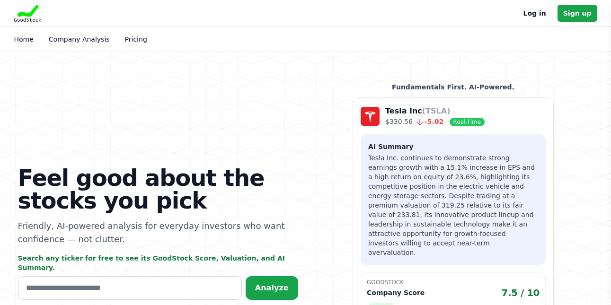 The image size is (611, 305). I want to click on a: Sign up, so click(577, 13).